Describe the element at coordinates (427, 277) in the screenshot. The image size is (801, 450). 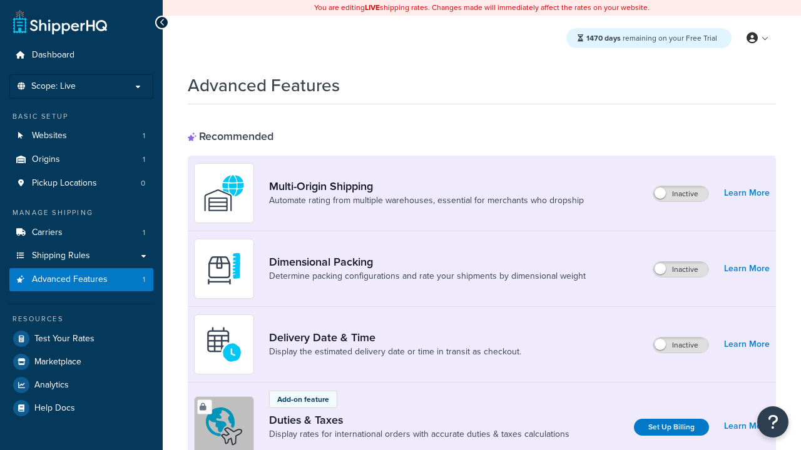
I see `a: Determine packing configurations and rate your shipments by dimensional weight` at that location.